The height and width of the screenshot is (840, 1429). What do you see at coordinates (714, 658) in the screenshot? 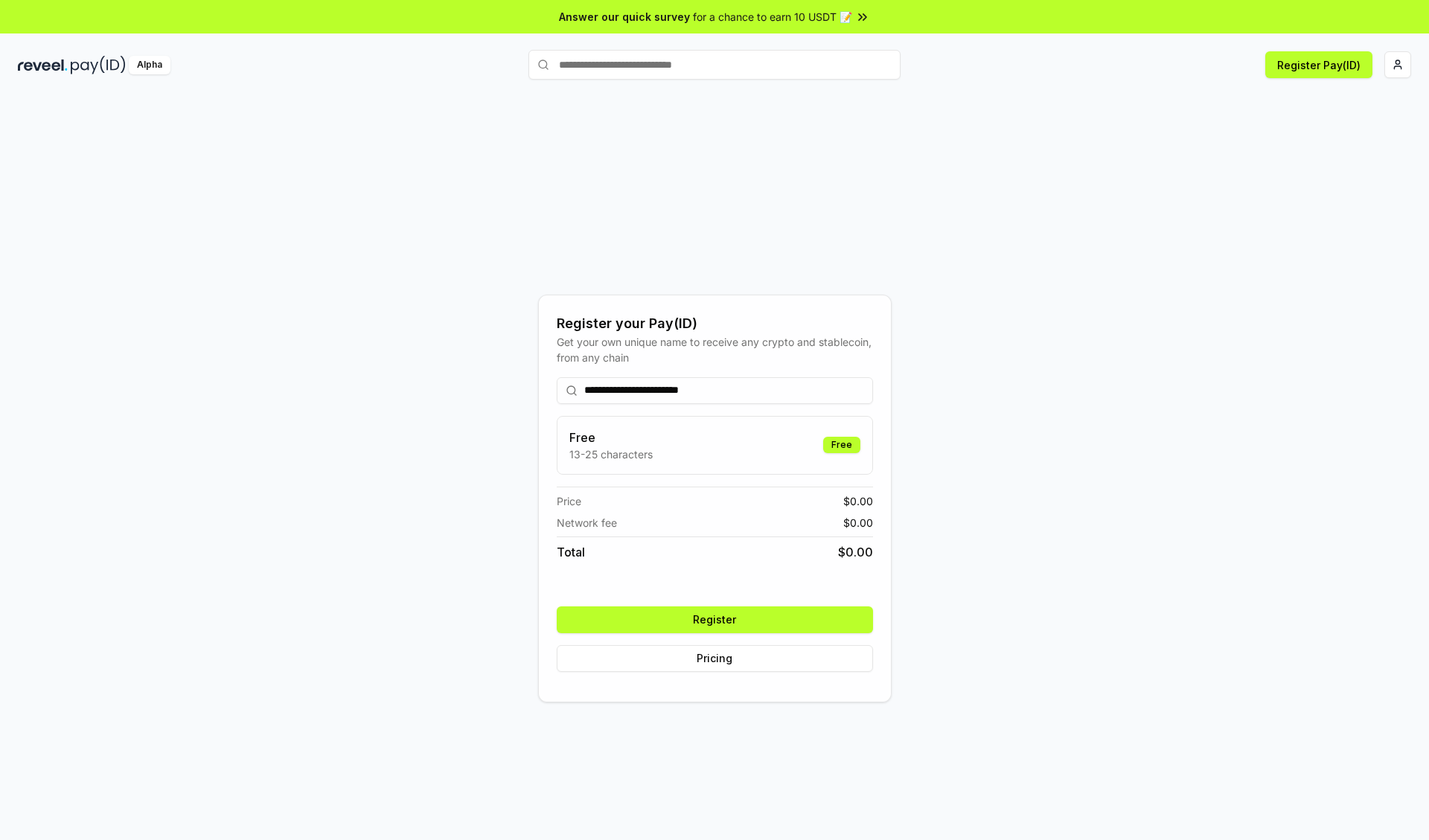
I see `button: Pricing` at bounding box center [714, 658].